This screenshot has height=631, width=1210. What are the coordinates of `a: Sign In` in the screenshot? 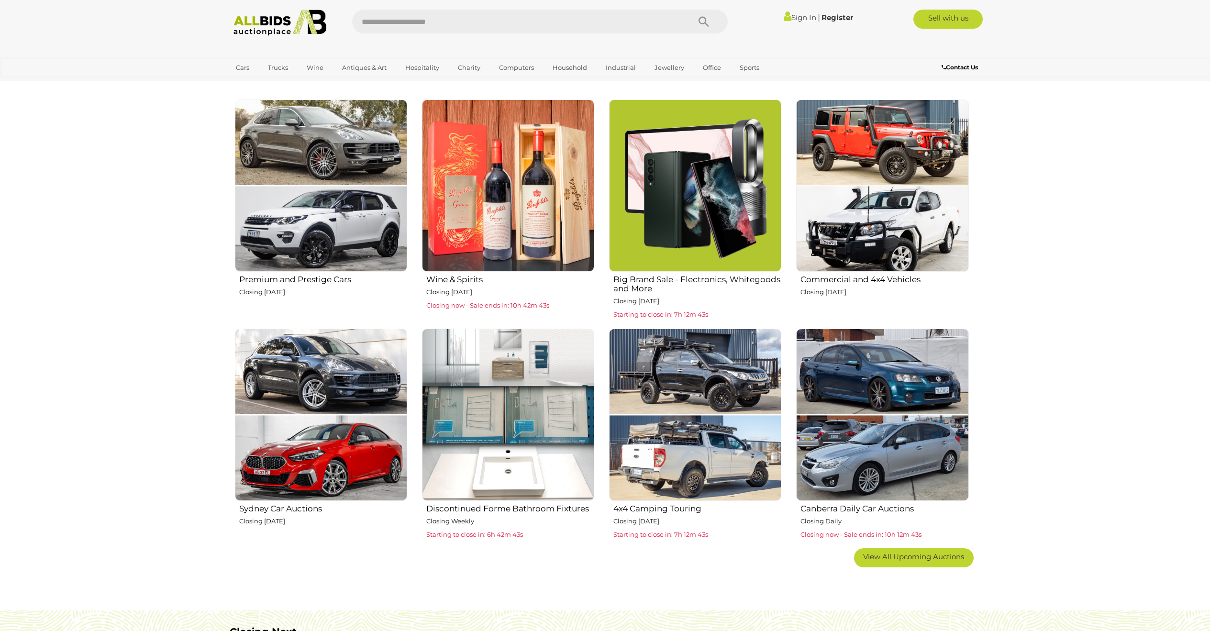 It's located at (800, 17).